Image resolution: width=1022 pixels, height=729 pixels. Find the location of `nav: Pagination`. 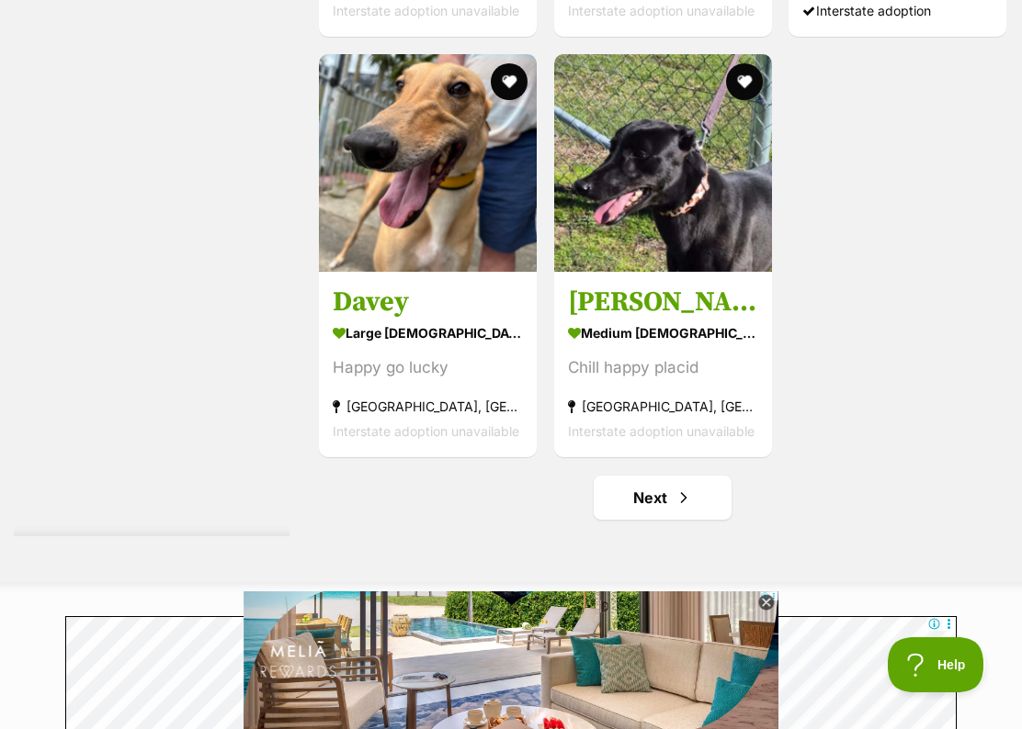

nav: Pagination is located at coordinates (662, 498).